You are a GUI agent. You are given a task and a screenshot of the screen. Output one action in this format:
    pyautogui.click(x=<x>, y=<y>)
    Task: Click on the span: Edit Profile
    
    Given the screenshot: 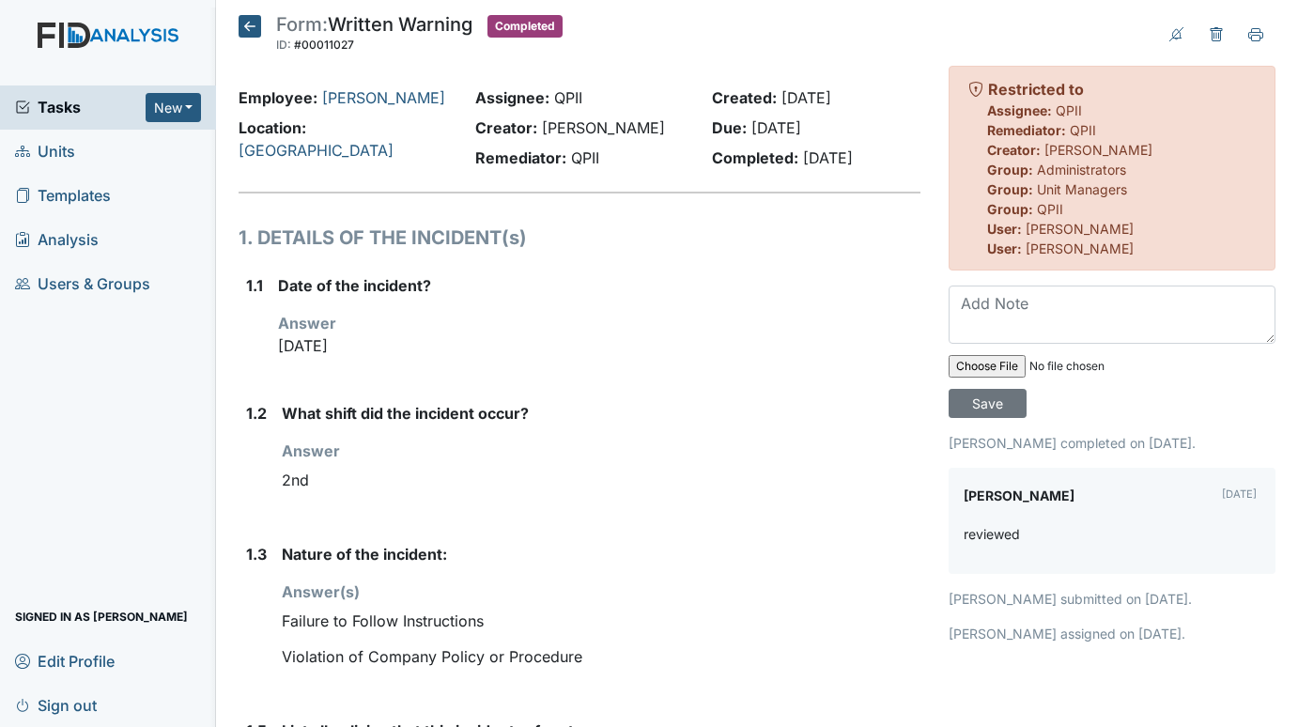 What is the action you would take?
    pyautogui.click(x=65, y=660)
    